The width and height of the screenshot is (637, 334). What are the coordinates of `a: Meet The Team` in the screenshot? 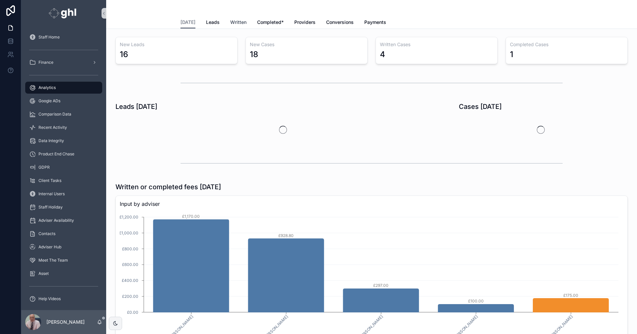 It's located at (64, 260).